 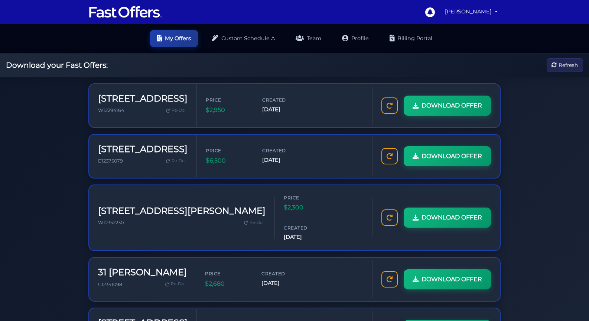 What do you see at coordinates (569, 65) in the screenshot?
I see `span: Refresh` at bounding box center [569, 65].